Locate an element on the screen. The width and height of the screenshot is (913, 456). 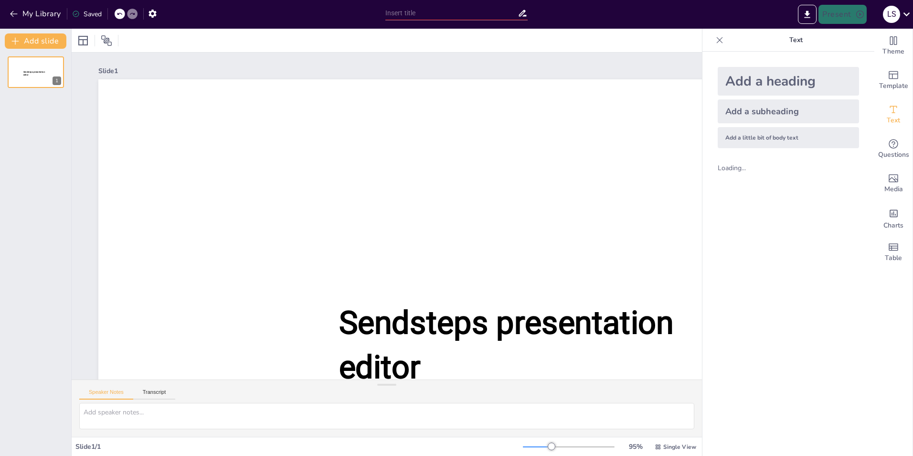
div: Add charts and graphs is located at coordinates (894, 218).